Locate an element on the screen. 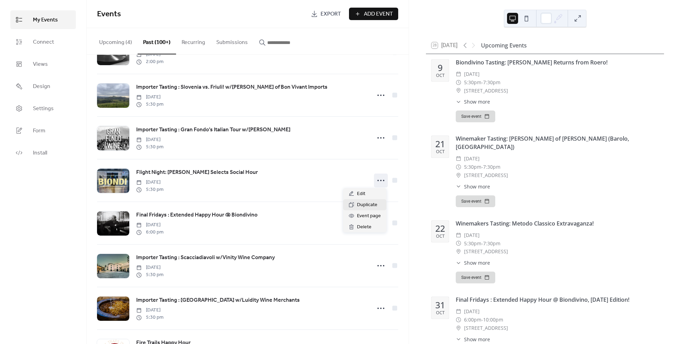  span: 6:00pm is located at coordinates (473, 320).